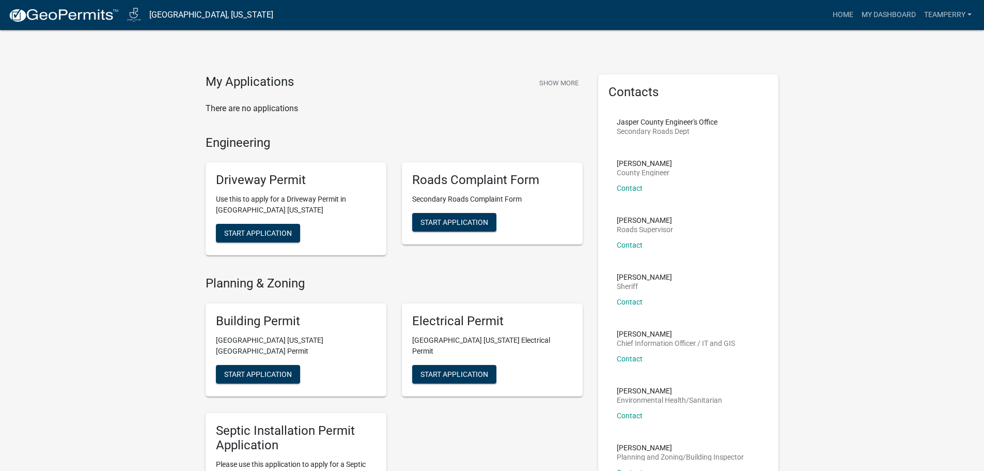 The width and height of the screenshot is (984, 471). What do you see at coordinates (676, 343) in the screenshot?
I see `p: Chief Information Officer / IT and GIS` at bounding box center [676, 343].